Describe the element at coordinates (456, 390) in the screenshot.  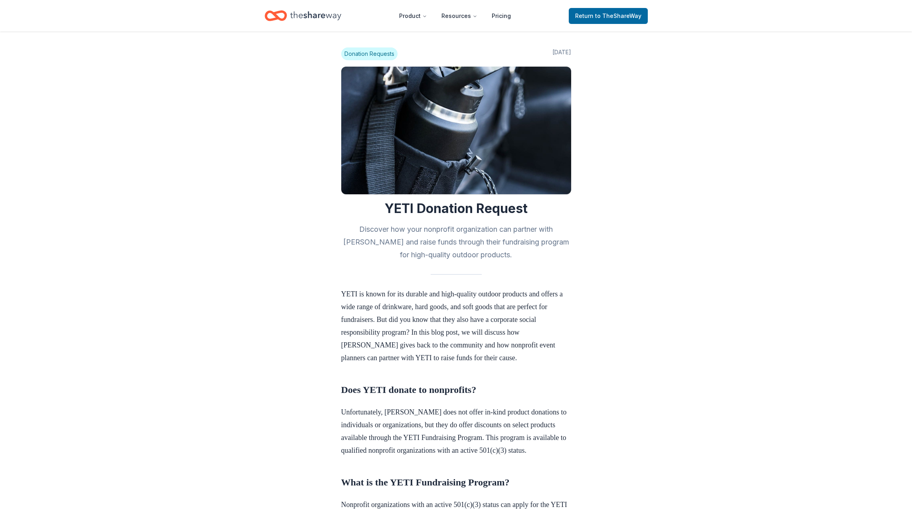
I see `h2: Does YETI donate to nonprofits?` at that location.